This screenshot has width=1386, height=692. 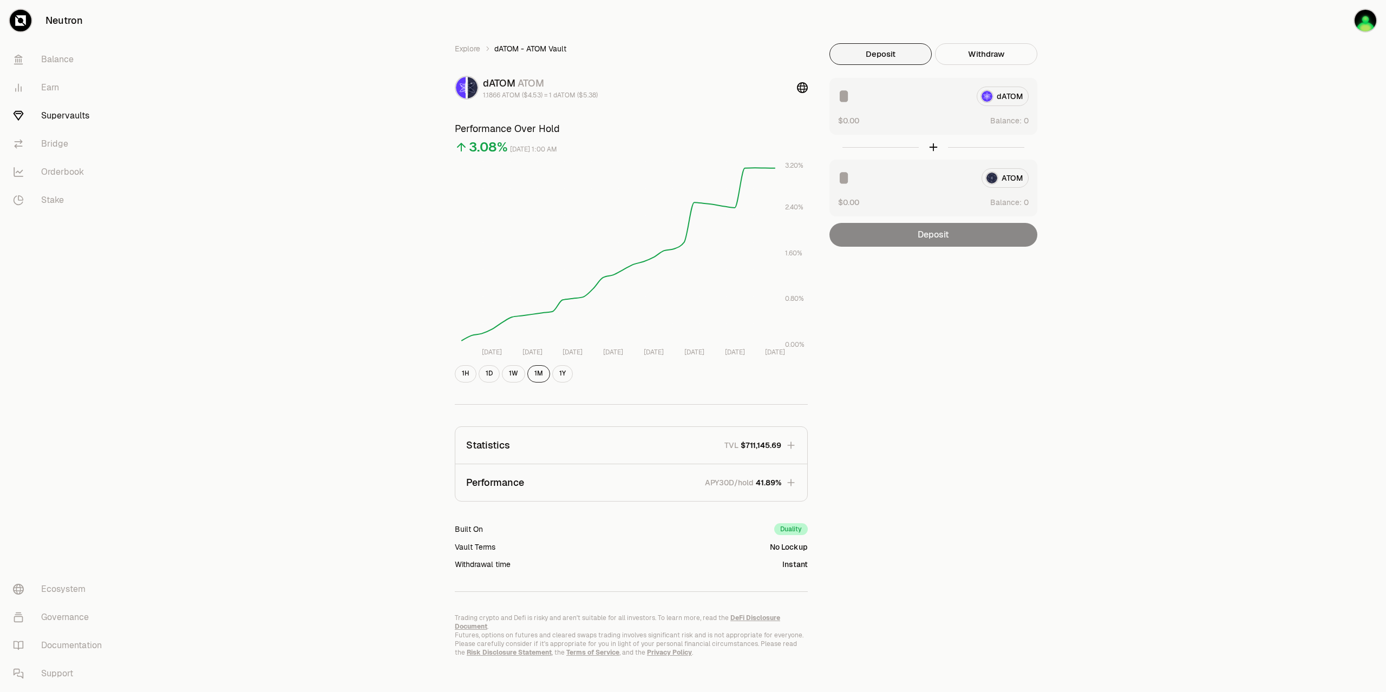 I want to click on a: Risk Disclosure Statement, so click(x=509, y=653).